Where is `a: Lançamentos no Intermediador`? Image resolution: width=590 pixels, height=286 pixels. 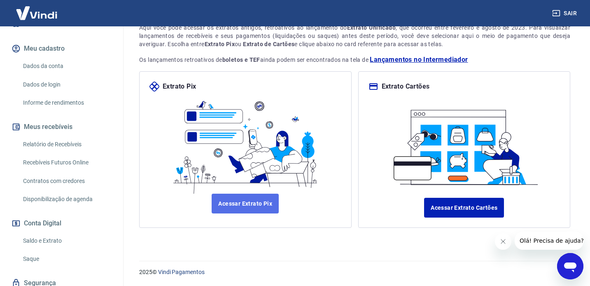 a: Lançamentos no Intermediador is located at coordinates (418, 60).